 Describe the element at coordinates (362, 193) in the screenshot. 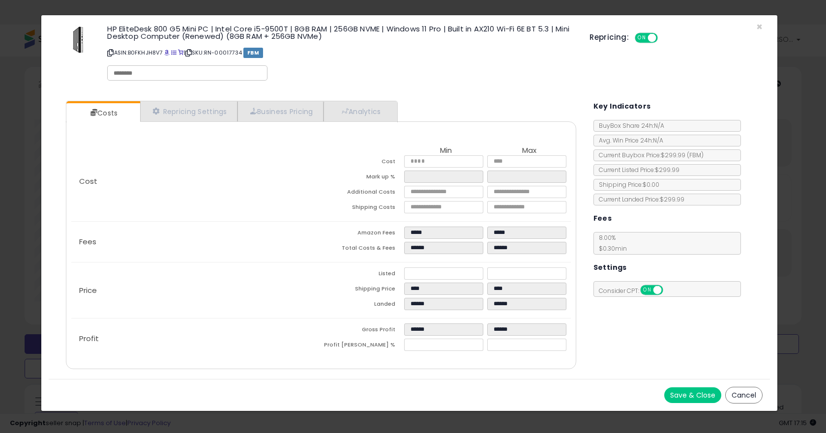

I see `td: Additional Costs` at that location.